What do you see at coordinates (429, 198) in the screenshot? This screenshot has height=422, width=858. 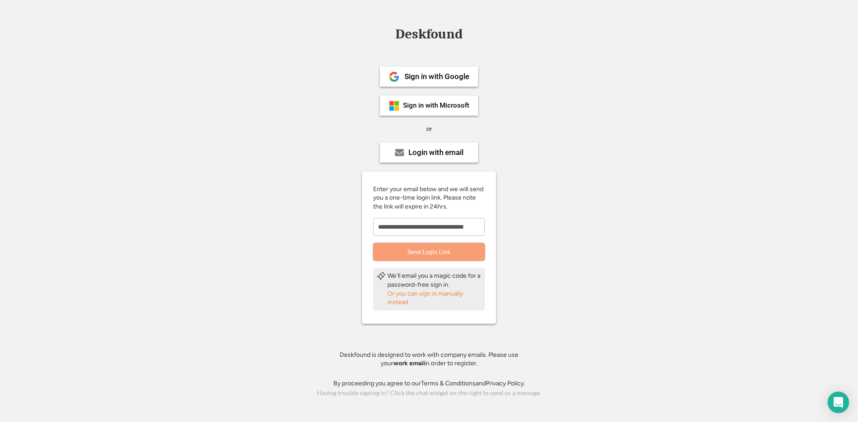 I see `div: Enter your email below and we will send you a one-time login link. Please note the link will expi...` at bounding box center [429, 198].